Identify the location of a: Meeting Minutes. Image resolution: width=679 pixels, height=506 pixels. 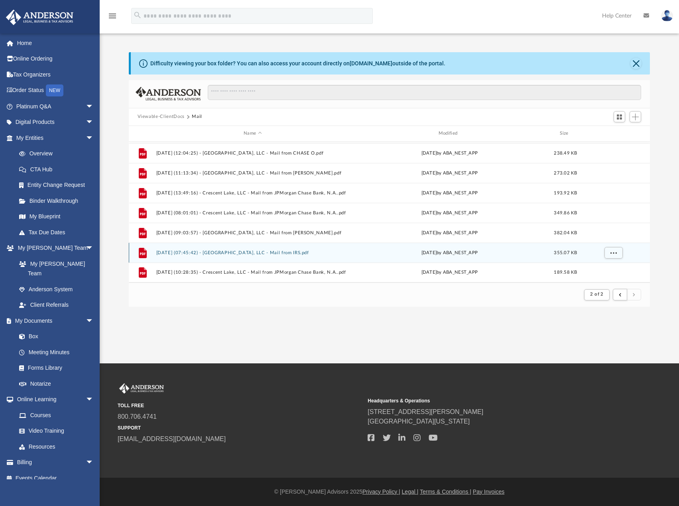
(56, 353).